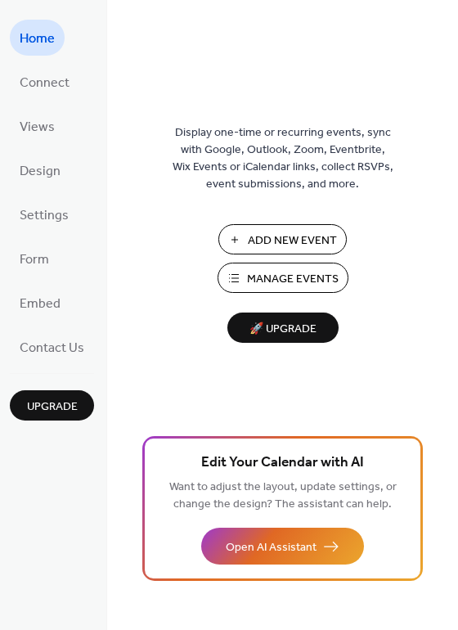 The width and height of the screenshot is (458, 630). Describe the element at coordinates (52, 349) in the screenshot. I see `span: Contact Us` at that location.